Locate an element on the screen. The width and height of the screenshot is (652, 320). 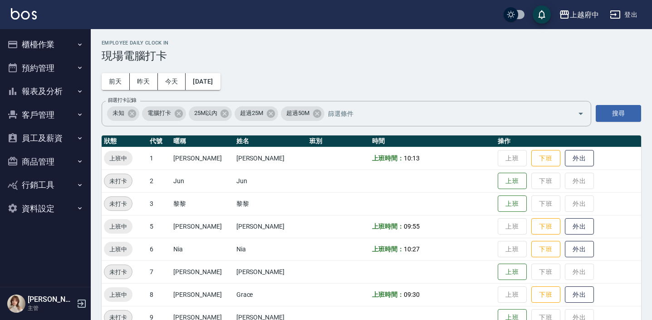
input: 篩選條件 is located at coordinates (444, 113).